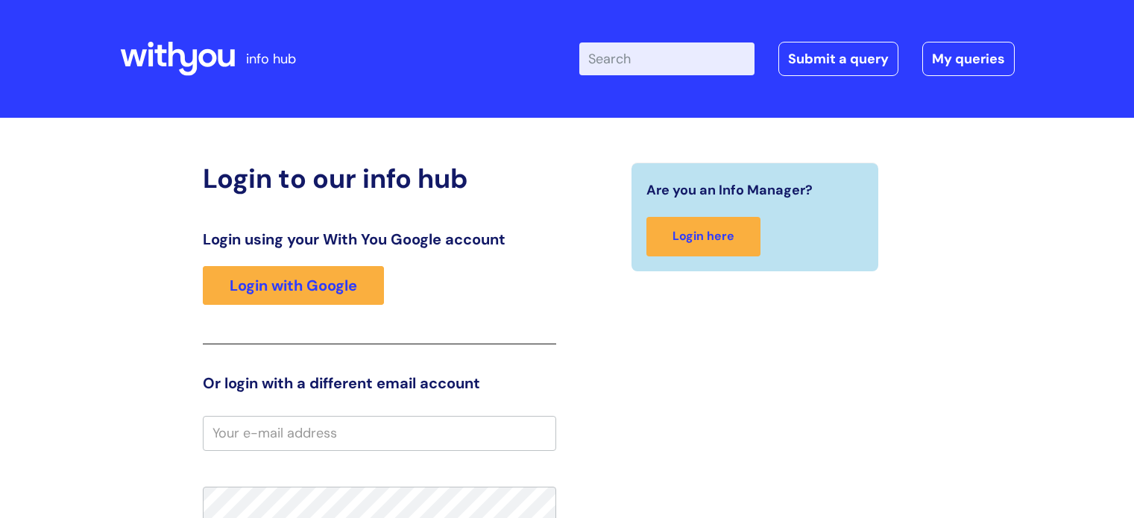  I want to click on a: Login with Google, so click(293, 286).